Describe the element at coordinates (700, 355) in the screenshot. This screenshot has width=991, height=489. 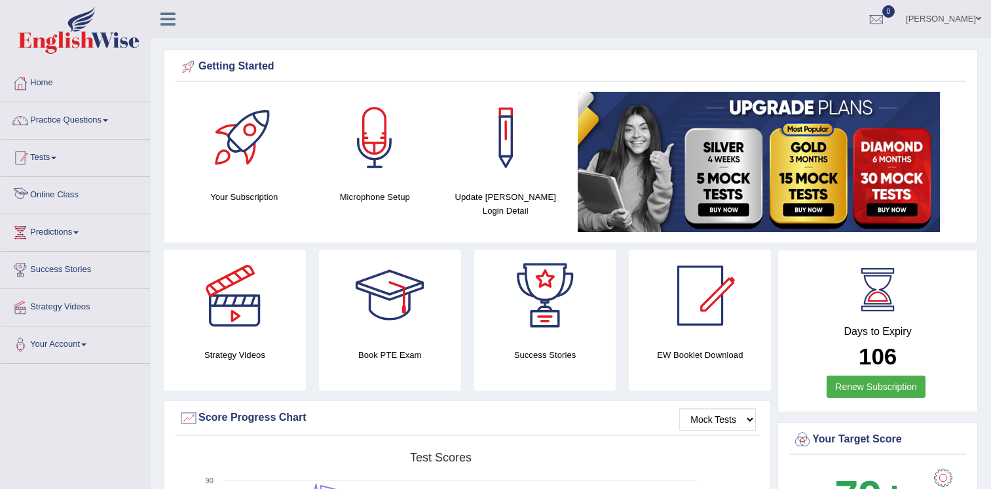
I see `h4: EW Booklet Download` at that location.